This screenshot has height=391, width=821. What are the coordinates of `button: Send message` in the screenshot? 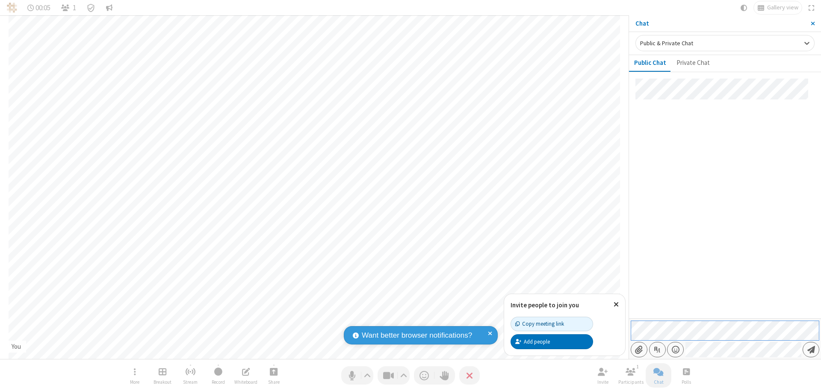 It's located at (810, 350).